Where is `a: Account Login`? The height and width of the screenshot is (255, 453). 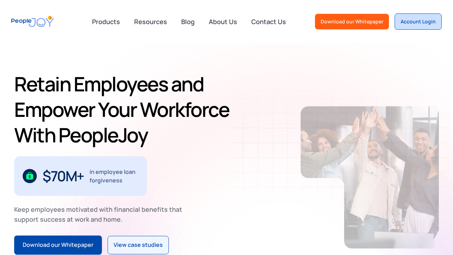
a: Account Login is located at coordinates (418, 22).